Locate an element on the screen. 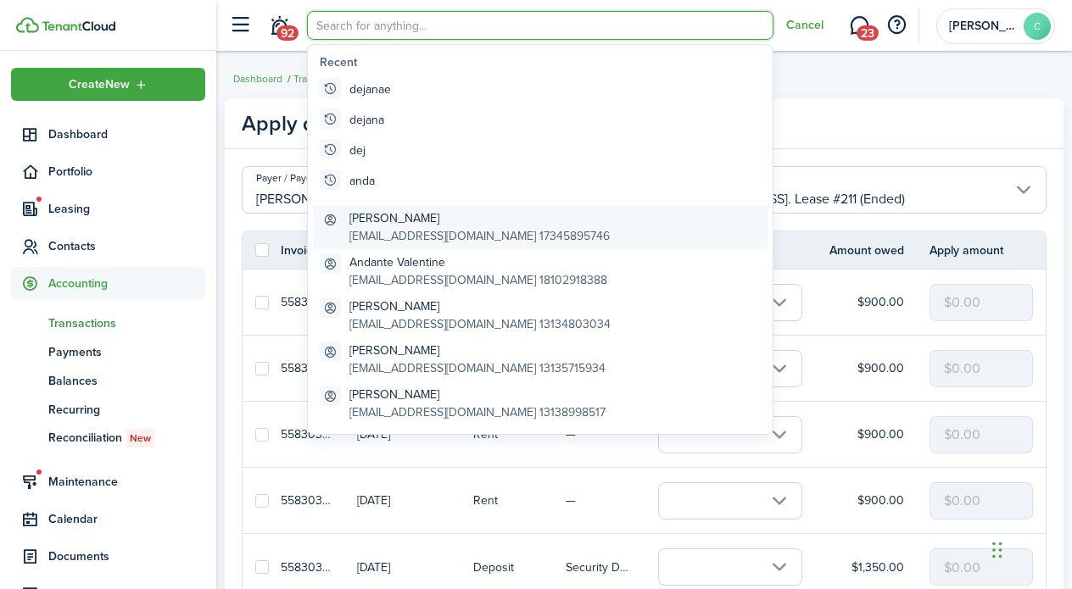 The height and width of the screenshot is (589, 1072). global-search-item: dejanae is located at coordinates (540, 89).